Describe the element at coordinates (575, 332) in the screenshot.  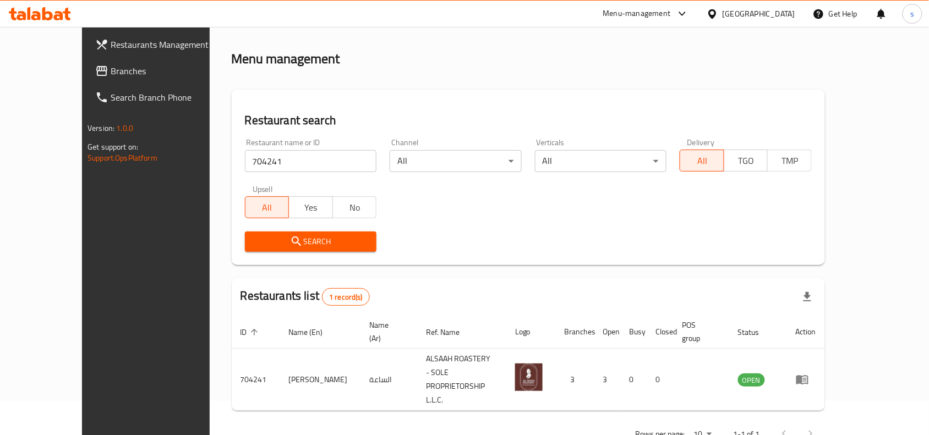
I see `th: Branches` at that location.